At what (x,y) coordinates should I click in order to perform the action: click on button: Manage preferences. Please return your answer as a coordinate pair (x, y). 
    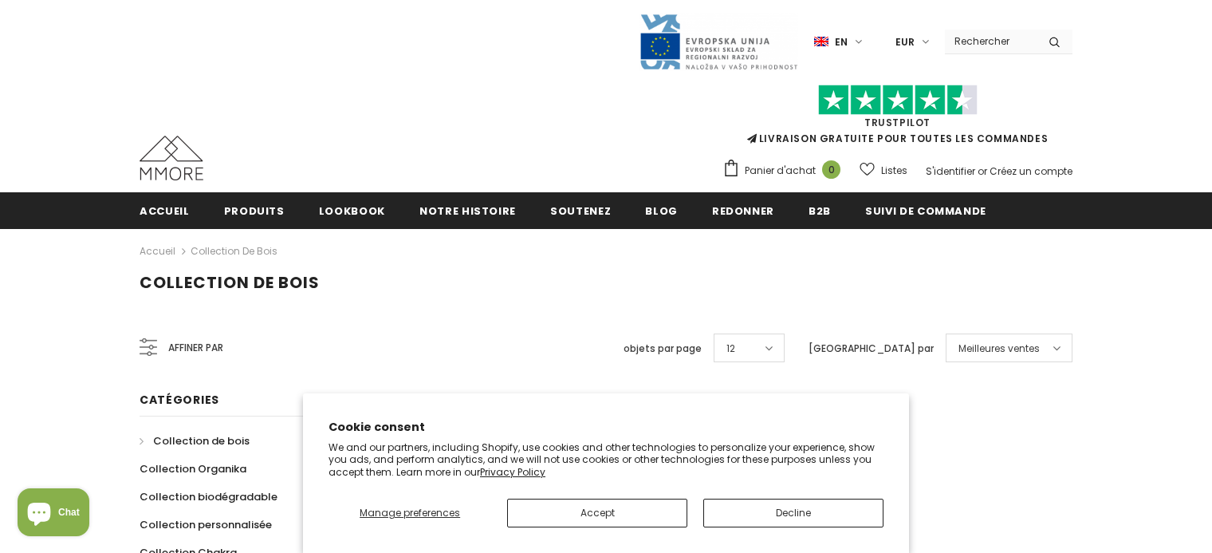
    Looking at the image, I should click on (410, 513).